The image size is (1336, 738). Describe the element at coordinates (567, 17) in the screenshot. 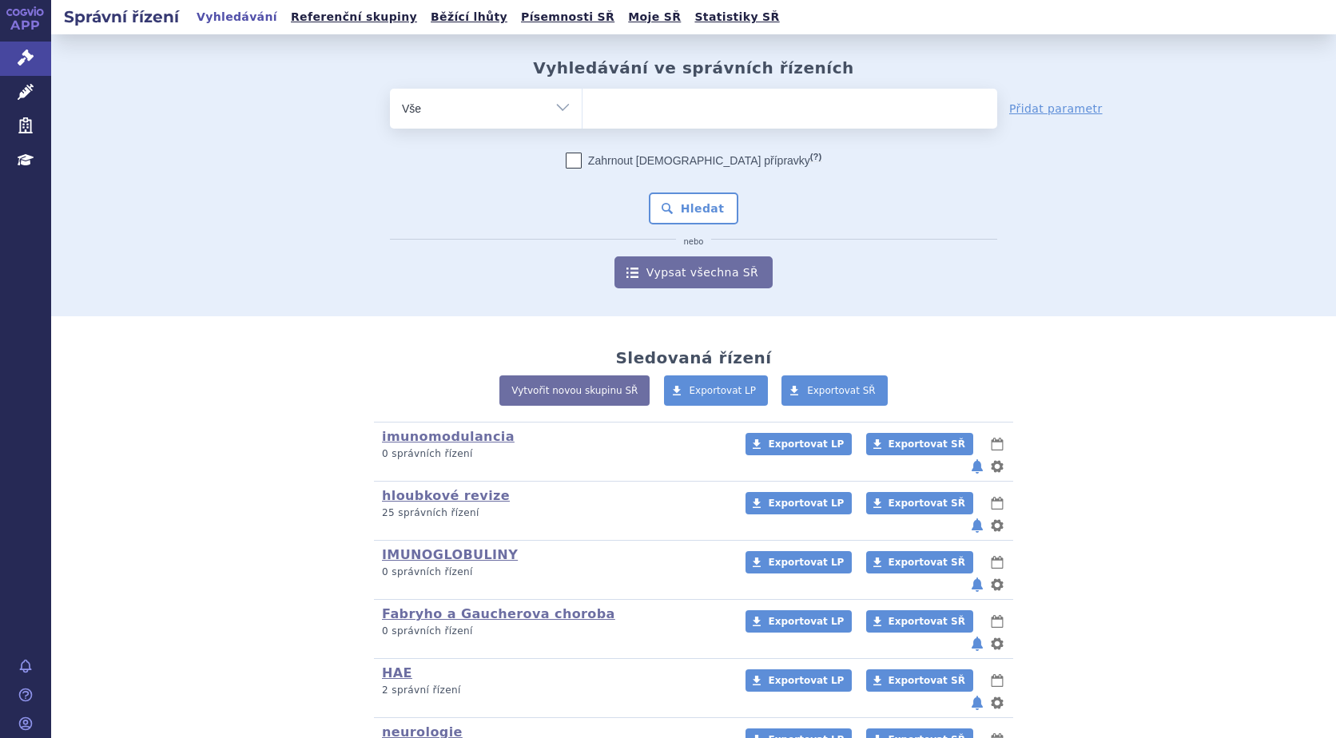

I see `a: Písemnosti SŘ` at that location.